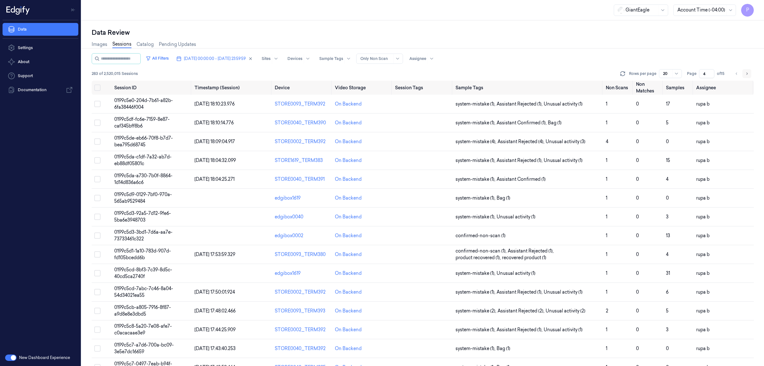  I want to click on span: Page, so click(692, 74).